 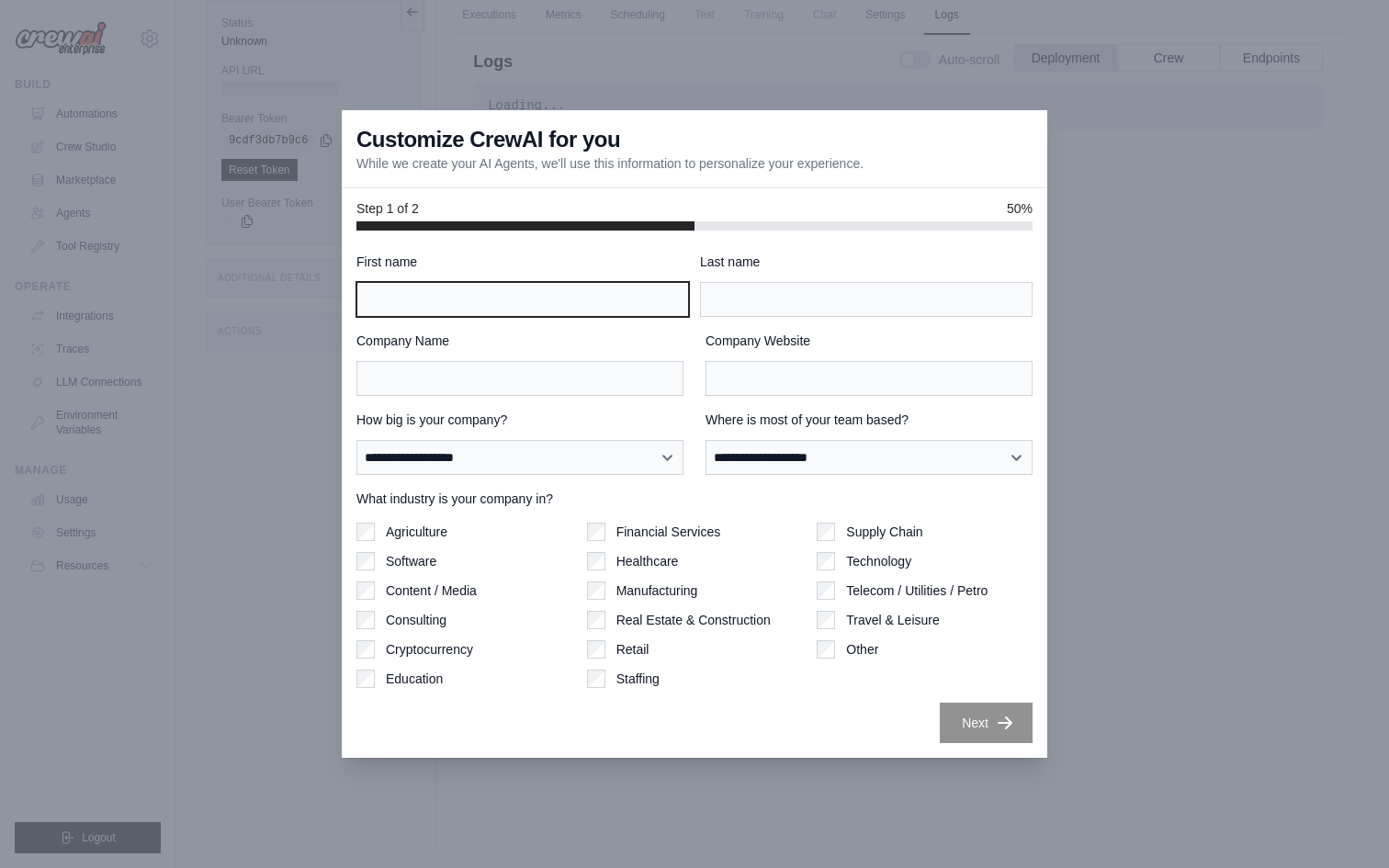 What do you see at coordinates (986, 723) in the screenshot?
I see `button: Next` at bounding box center [986, 723].